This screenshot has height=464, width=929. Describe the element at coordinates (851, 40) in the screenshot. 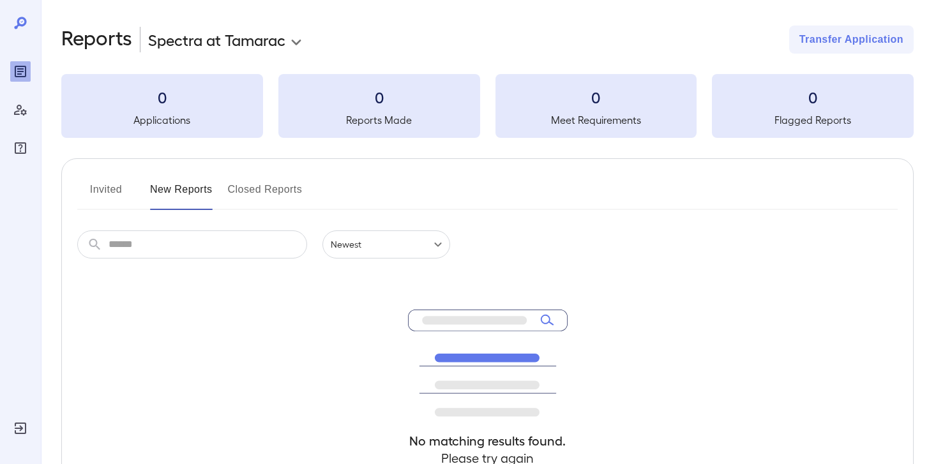

I see `button: Transfer Application` at that location.